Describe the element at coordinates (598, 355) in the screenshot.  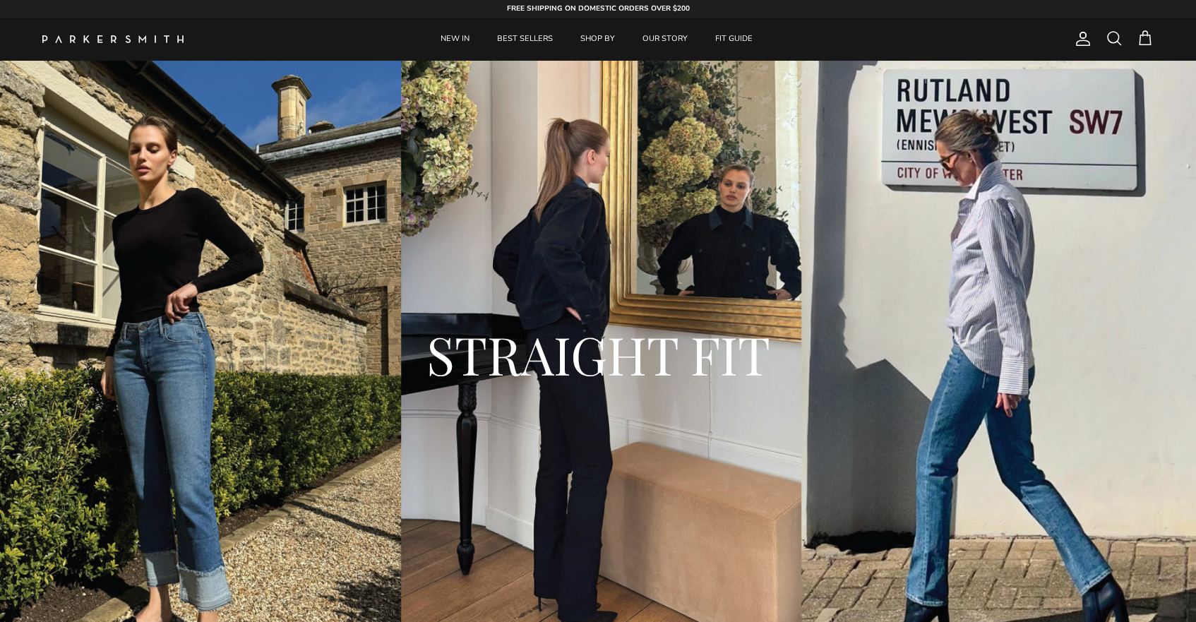
I see `h2: STRAIGHT FIT` at that location.